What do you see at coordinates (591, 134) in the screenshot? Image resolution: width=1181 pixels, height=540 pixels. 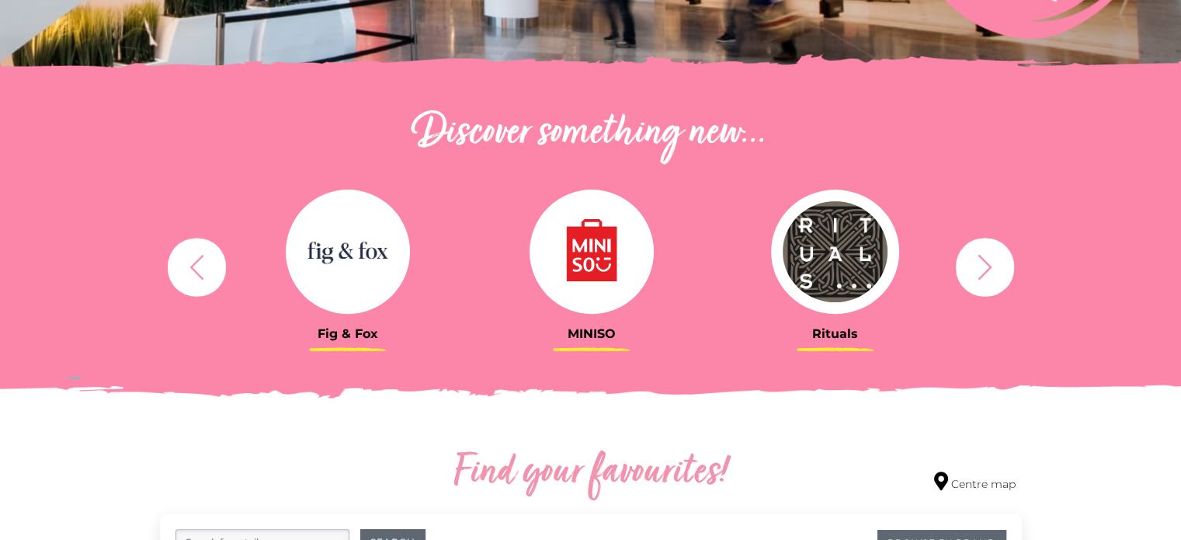 I see `h2: Discover something new...` at bounding box center [591, 134].